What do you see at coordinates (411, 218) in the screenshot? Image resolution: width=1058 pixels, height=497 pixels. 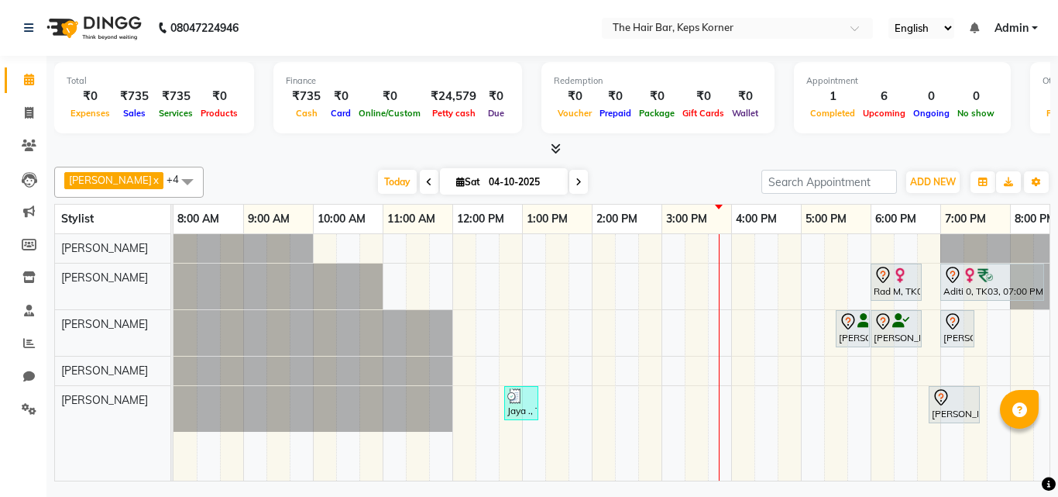 I see `a: 11:00 AM` at bounding box center [411, 218].